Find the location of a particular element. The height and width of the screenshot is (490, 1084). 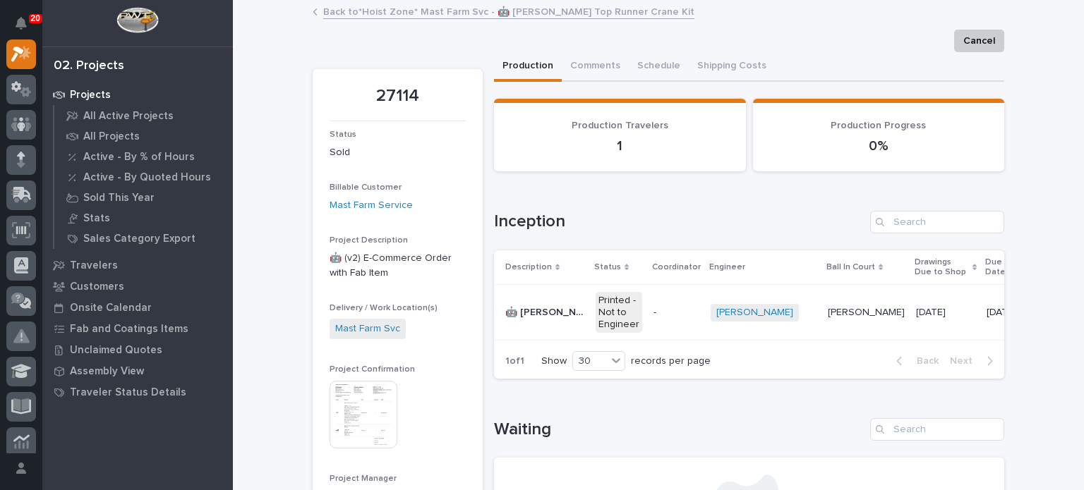

h1: Waiting is located at coordinates (679, 430).